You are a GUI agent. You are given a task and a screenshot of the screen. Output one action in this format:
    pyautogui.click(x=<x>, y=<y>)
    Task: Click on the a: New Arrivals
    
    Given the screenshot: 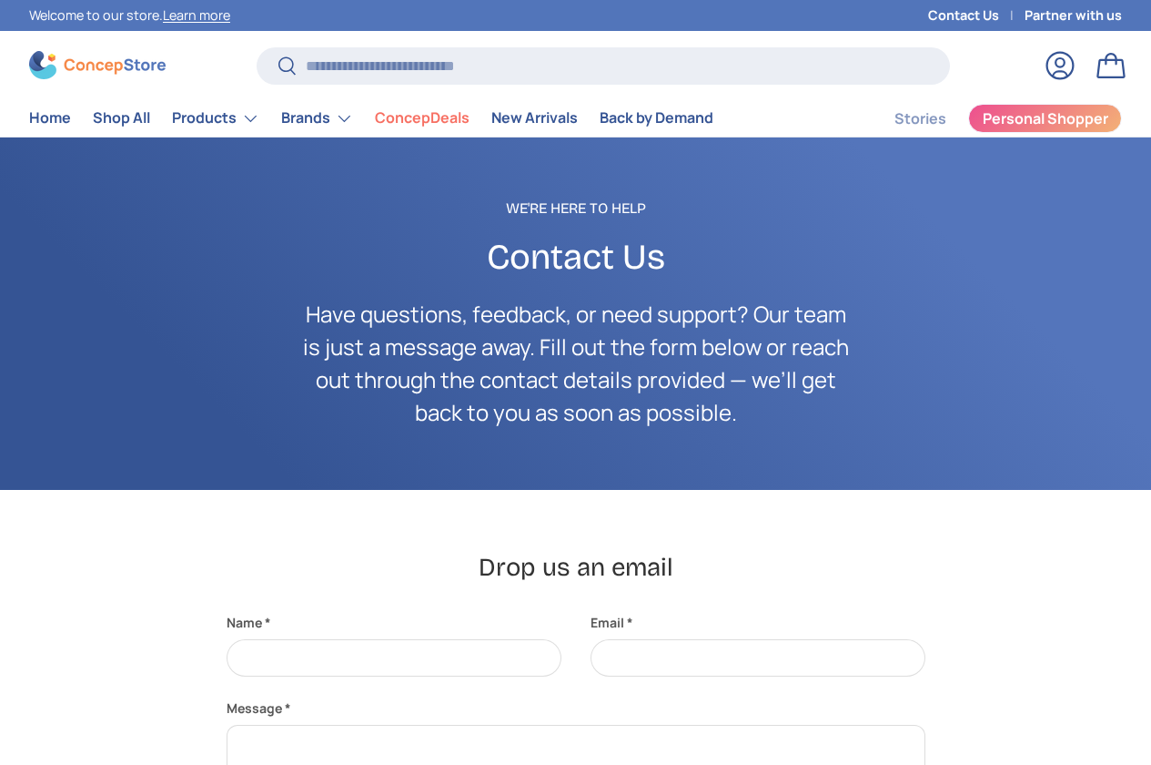 What is the action you would take?
    pyautogui.click(x=534, y=117)
    